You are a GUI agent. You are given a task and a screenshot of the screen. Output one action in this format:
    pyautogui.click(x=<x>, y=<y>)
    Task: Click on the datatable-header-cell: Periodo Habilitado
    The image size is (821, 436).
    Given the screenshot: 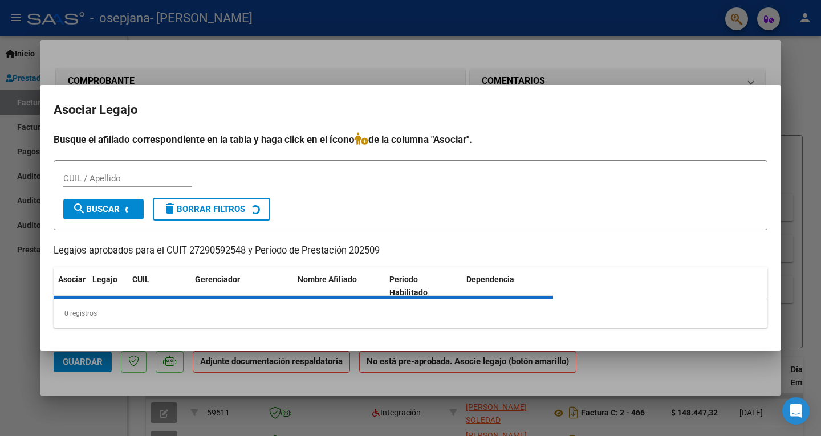 What is the action you would take?
    pyautogui.click(x=423, y=286)
    